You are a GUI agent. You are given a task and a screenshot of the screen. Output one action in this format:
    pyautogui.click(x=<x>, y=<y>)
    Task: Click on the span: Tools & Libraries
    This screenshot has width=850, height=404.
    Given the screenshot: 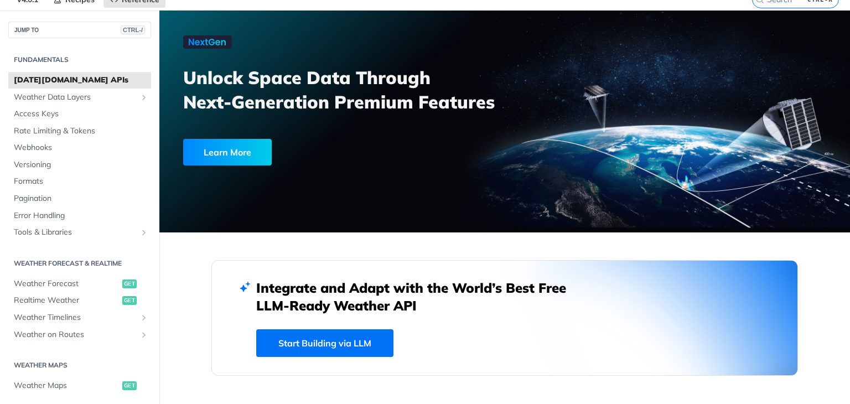 What is the action you would take?
    pyautogui.click(x=75, y=232)
    